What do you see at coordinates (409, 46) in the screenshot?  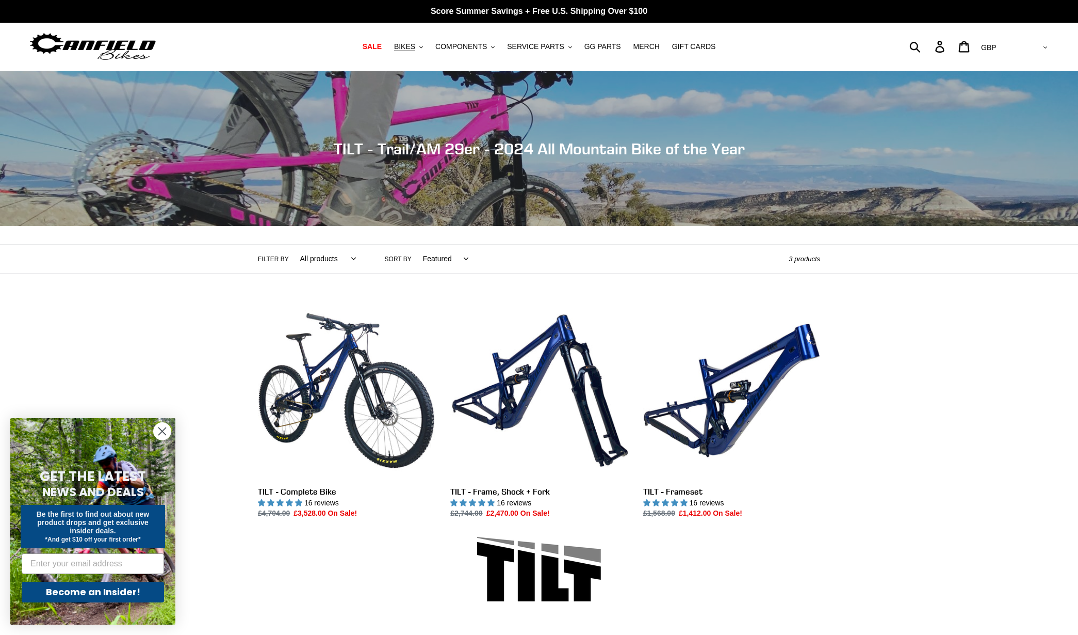 I see `button: BIKES` at bounding box center [409, 46].